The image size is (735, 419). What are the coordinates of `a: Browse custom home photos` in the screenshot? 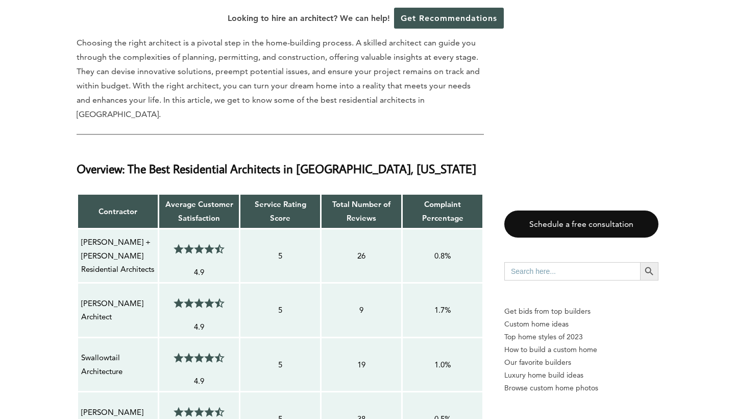 It's located at (582, 388).